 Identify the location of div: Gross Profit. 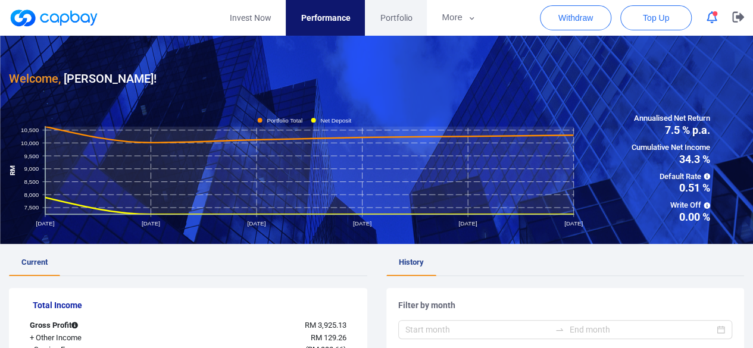
(90, 326).